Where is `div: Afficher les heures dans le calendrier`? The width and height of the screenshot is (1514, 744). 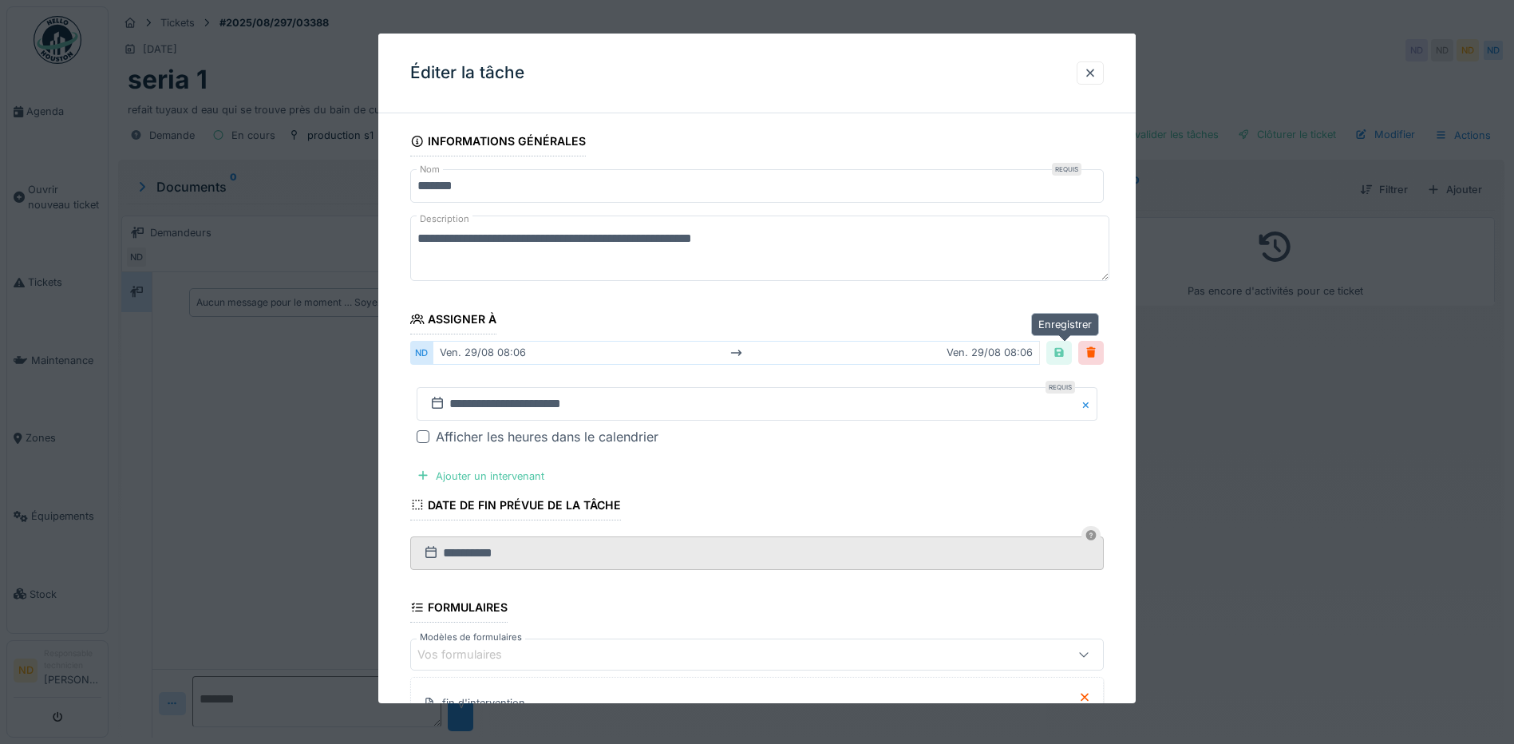
div: Afficher les heures dans le calendrier is located at coordinates (547, 437).